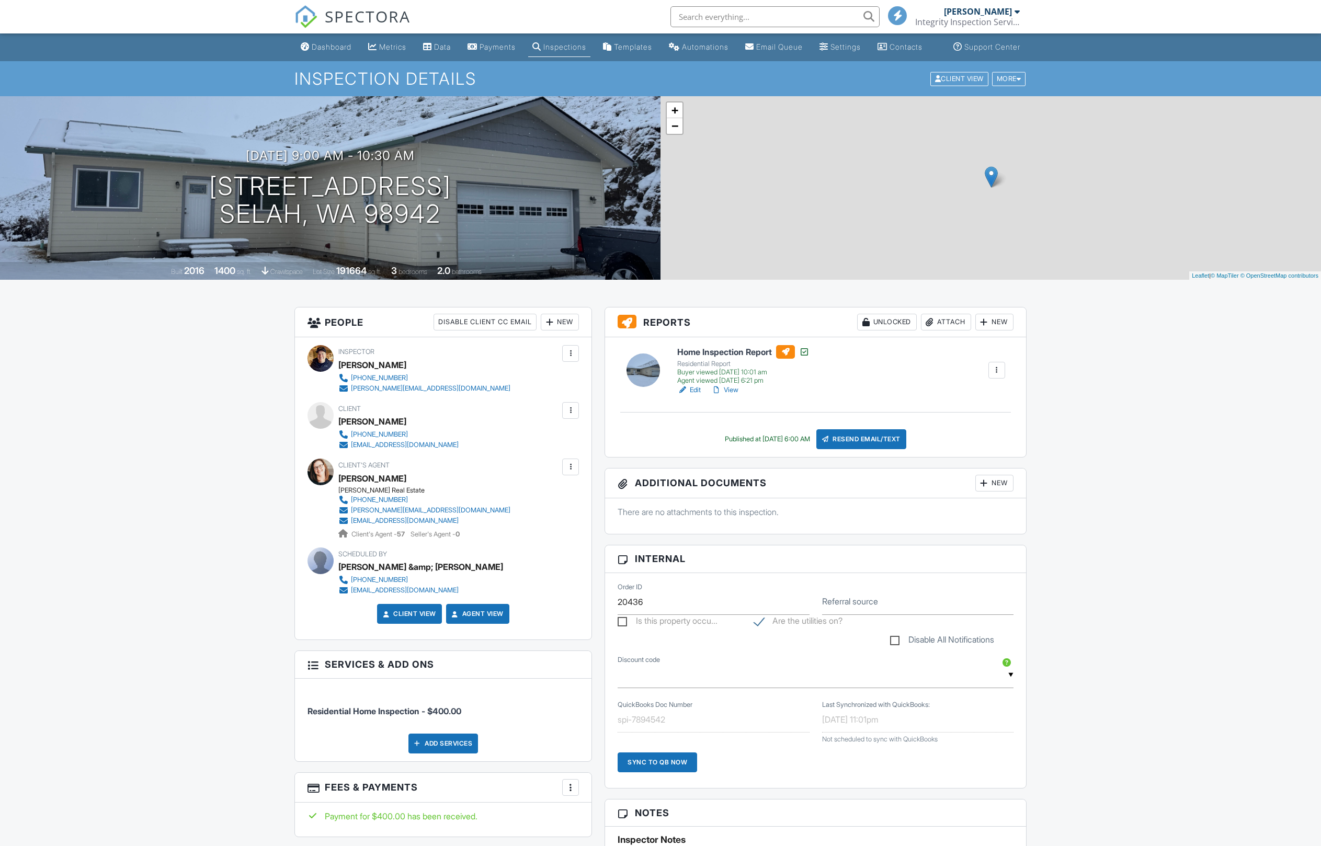  What do you see at coordinates (387, 47) in the screenshot?
I see `a: Metrics` at bounding box center [387, 47].